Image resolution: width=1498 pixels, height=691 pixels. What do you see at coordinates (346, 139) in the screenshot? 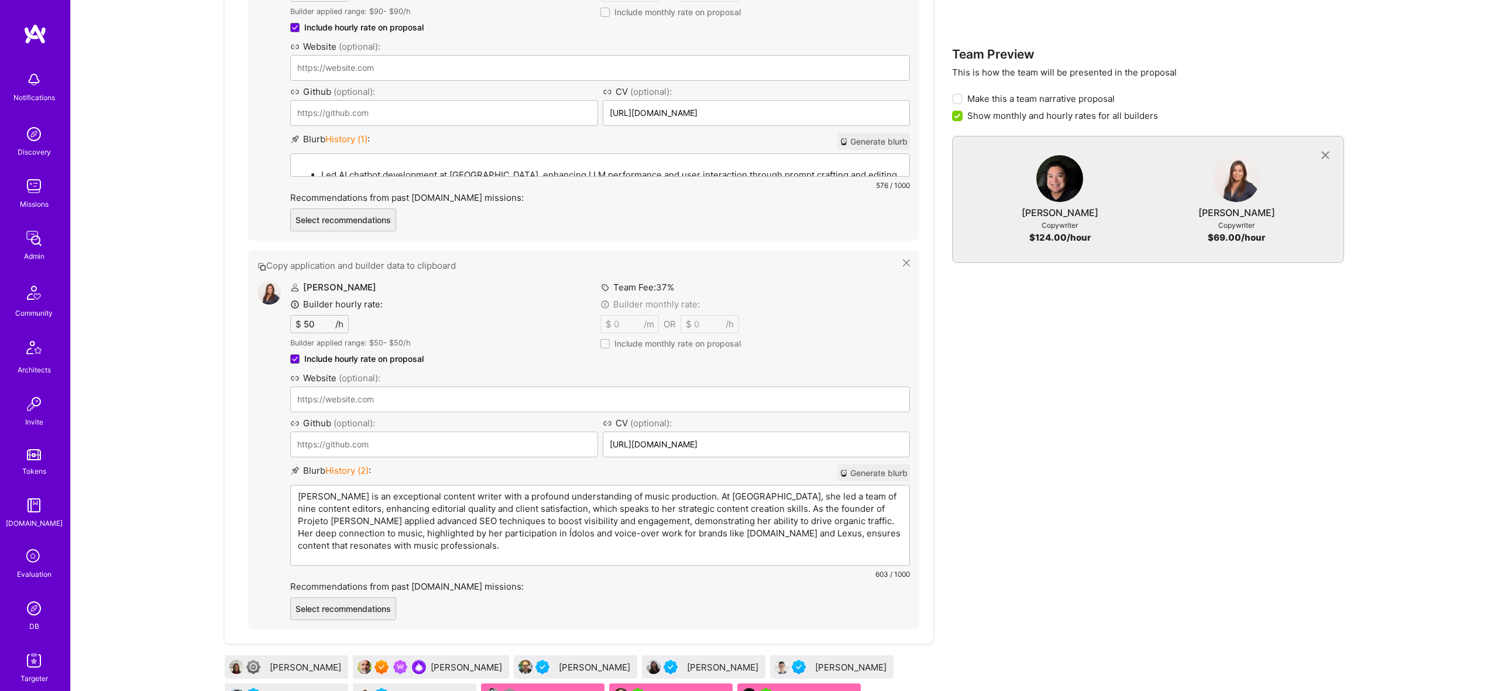
I see `span: History ( 1 )` at bounding box center [346, 139].